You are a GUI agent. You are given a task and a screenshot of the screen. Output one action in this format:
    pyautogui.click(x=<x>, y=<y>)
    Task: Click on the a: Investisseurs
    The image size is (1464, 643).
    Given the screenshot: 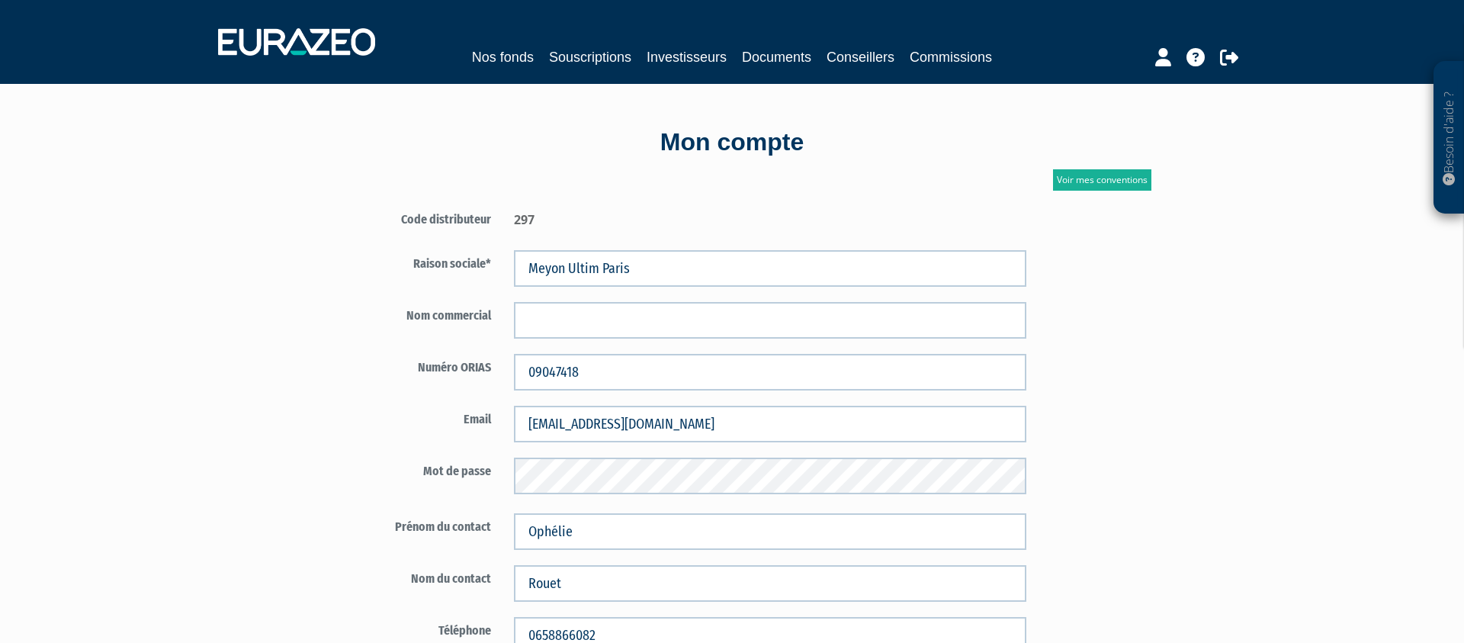 What is the action you would take?
    pyautogui.click(x=686, y=57)
    